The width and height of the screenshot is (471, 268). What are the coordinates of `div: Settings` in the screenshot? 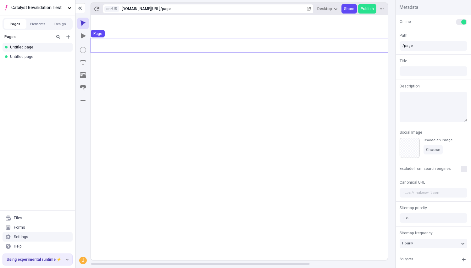 It's located at (21, 237).